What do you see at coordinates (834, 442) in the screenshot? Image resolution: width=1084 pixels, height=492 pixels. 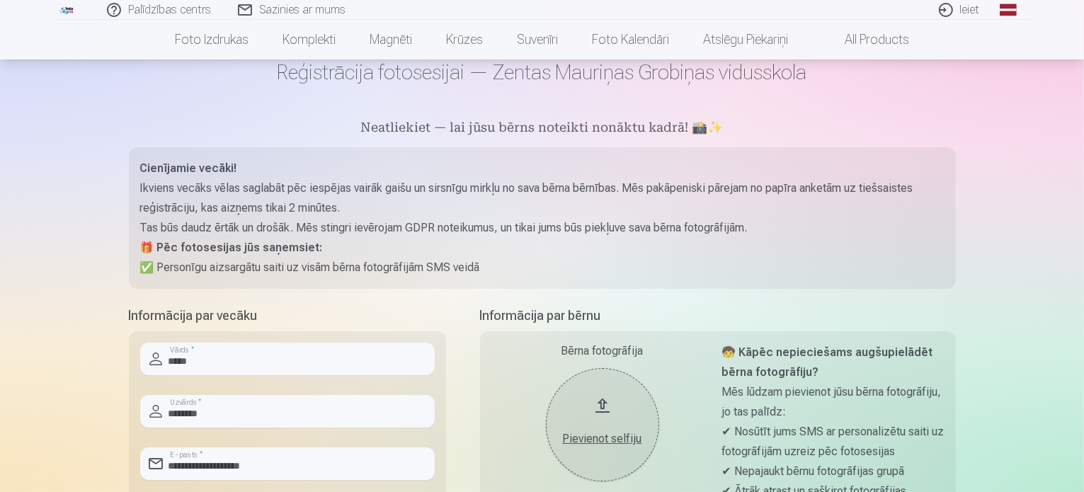 I see `p: ✔ Nosūtīt jums SMS ar personalizētu saiti uz fotogrāfijām uzreiz pēc fotosesijas` at bounding box center [834, 442].